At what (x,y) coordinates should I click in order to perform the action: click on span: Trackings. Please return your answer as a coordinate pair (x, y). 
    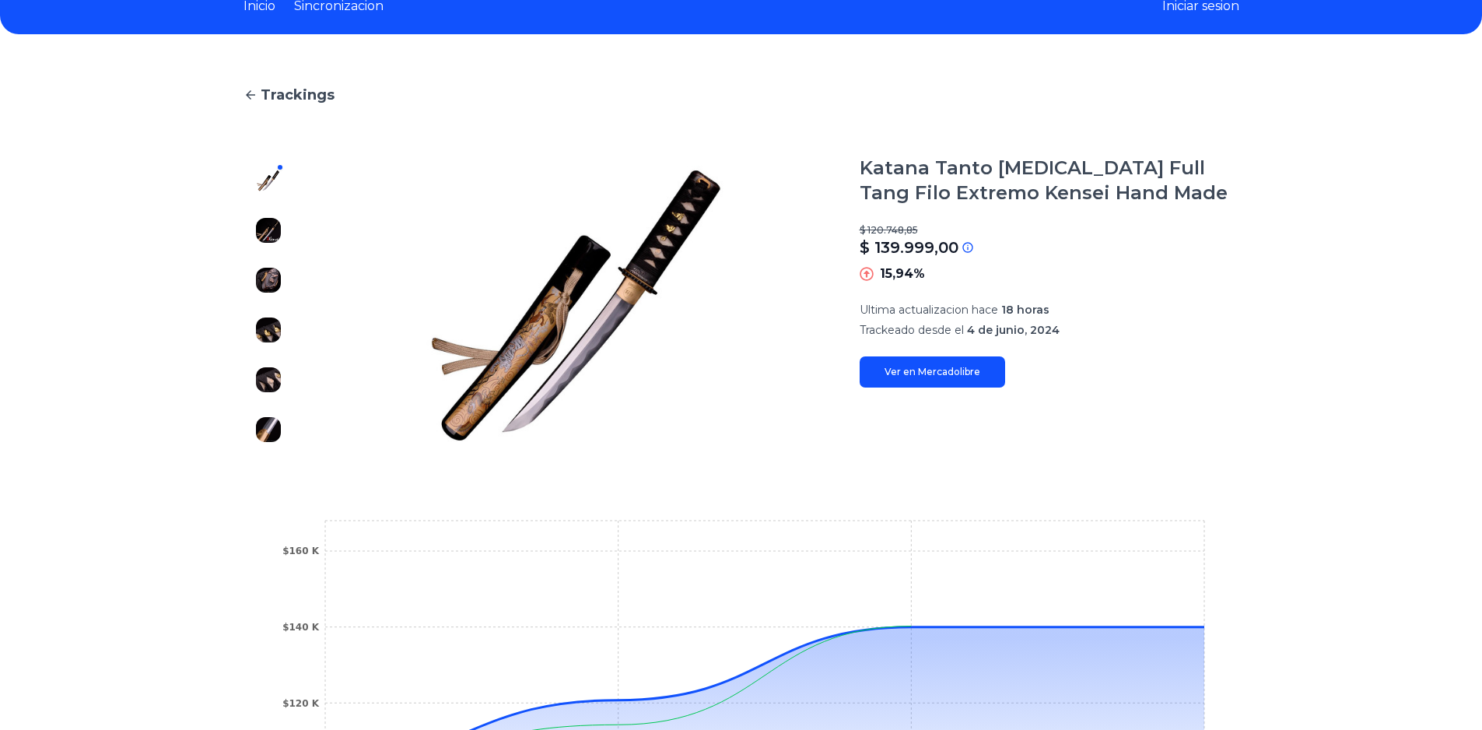
    Looking at the image, I should click on (297, 95).